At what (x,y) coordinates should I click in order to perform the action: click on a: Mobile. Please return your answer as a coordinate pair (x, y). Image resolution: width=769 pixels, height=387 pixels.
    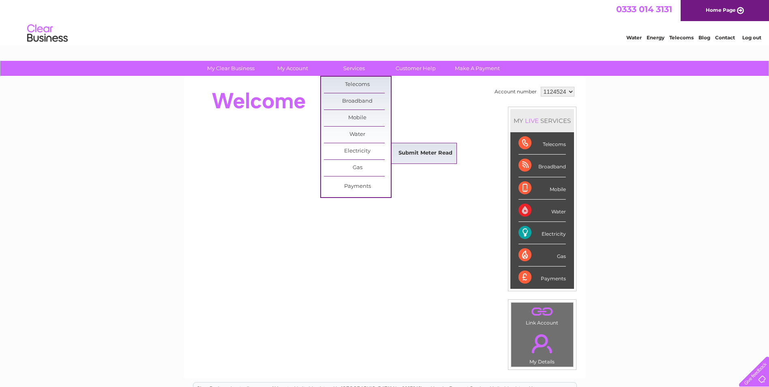
    Looking at the image, I should click on (357, 118).